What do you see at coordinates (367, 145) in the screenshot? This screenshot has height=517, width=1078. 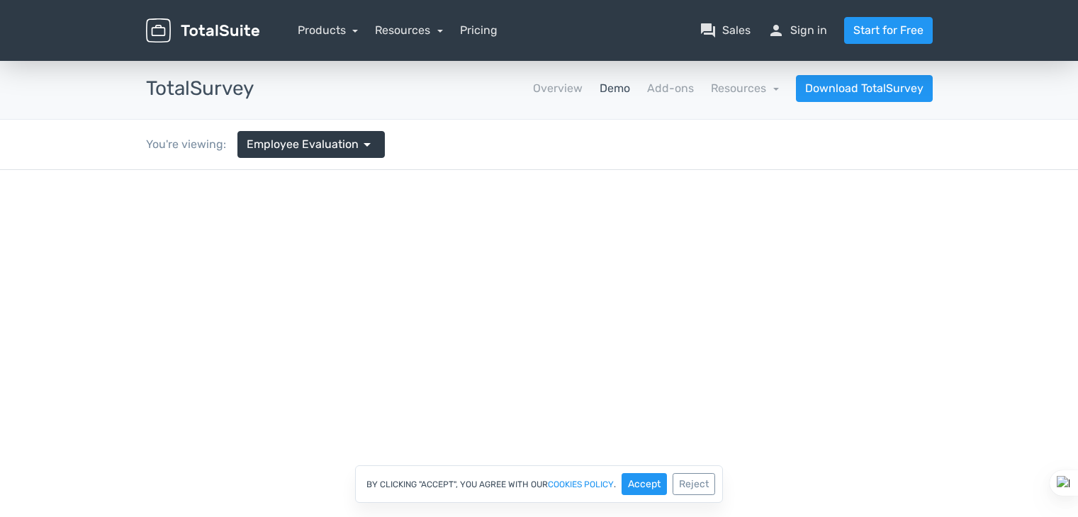 I see `span: arrow_drop_down` at bounding box center [367, 145].